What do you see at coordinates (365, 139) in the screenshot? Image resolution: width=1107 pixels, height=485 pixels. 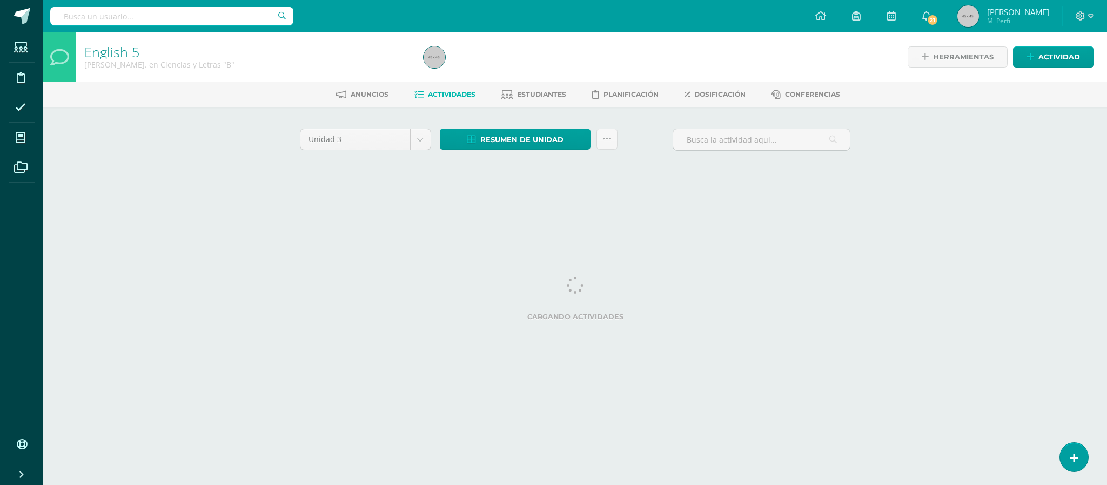 I see `a: Unidad 3` at bounding box center [365, 139].